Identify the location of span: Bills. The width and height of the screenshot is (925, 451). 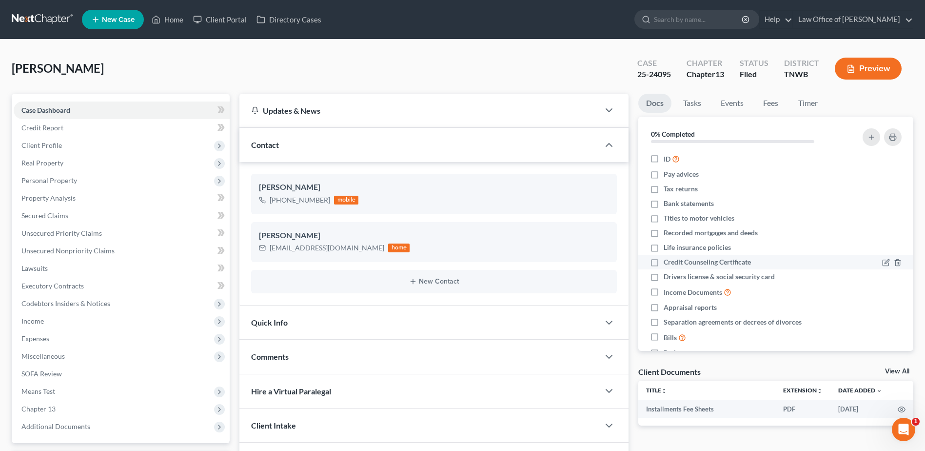
(670, 337).